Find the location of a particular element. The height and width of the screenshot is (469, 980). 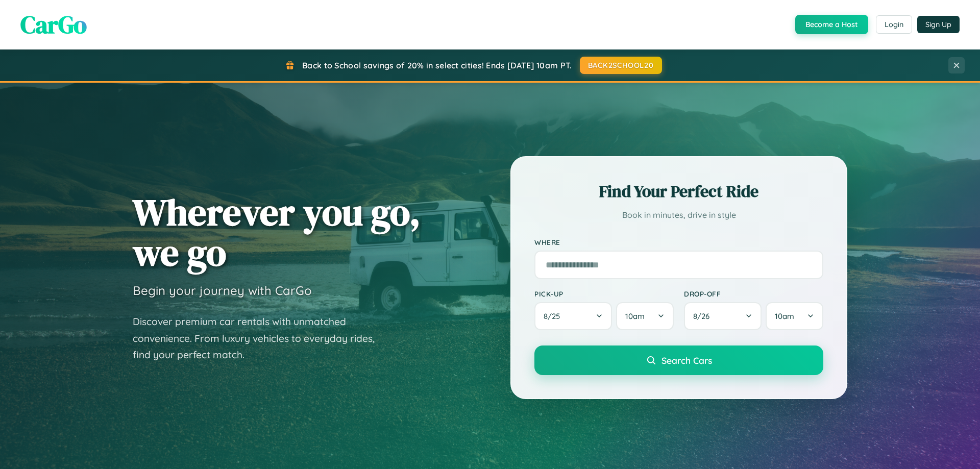

label: Pick-up is located at coordinates (604, 294).